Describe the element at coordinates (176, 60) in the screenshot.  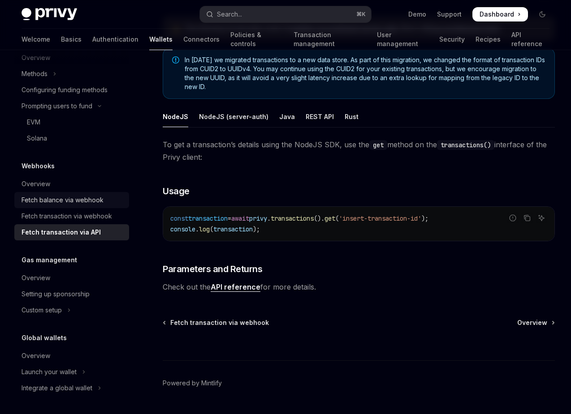
I see `svg: Note` at that location.